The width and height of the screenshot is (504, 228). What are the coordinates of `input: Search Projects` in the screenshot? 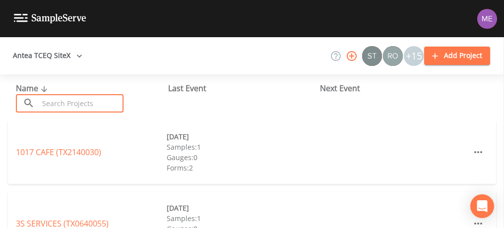 It's located at (81, 103).